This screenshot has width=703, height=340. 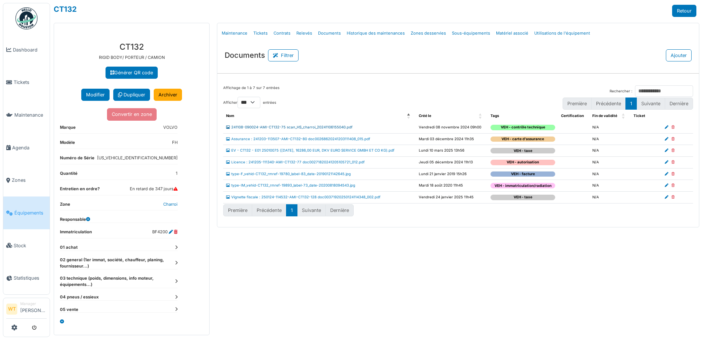 I want to click on div: VEH - facture, so click(x=523, y=174).